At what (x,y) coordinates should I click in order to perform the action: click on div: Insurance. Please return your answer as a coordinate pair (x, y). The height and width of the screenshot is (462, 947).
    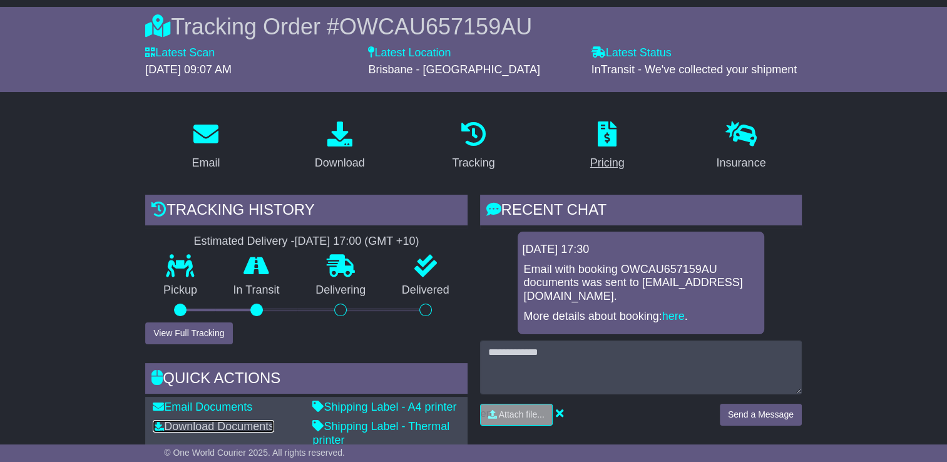
    Looking at the image, I should click on (740, 163).